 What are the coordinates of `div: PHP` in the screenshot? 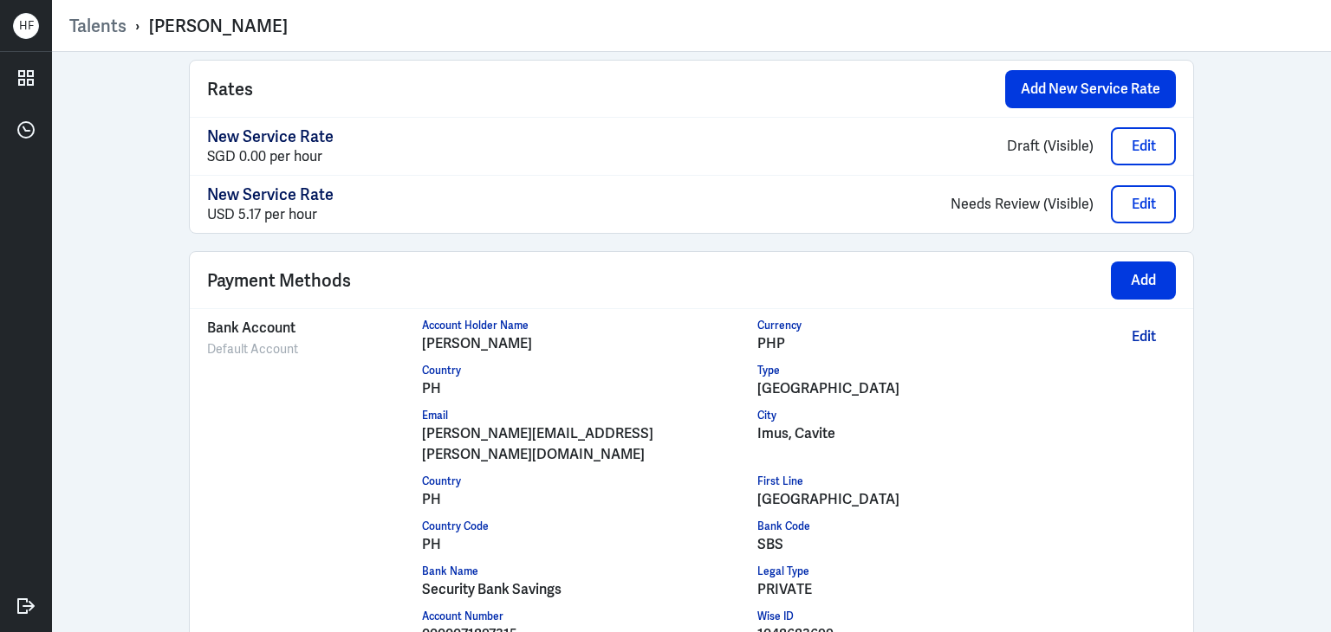 It's located at (925, 344).